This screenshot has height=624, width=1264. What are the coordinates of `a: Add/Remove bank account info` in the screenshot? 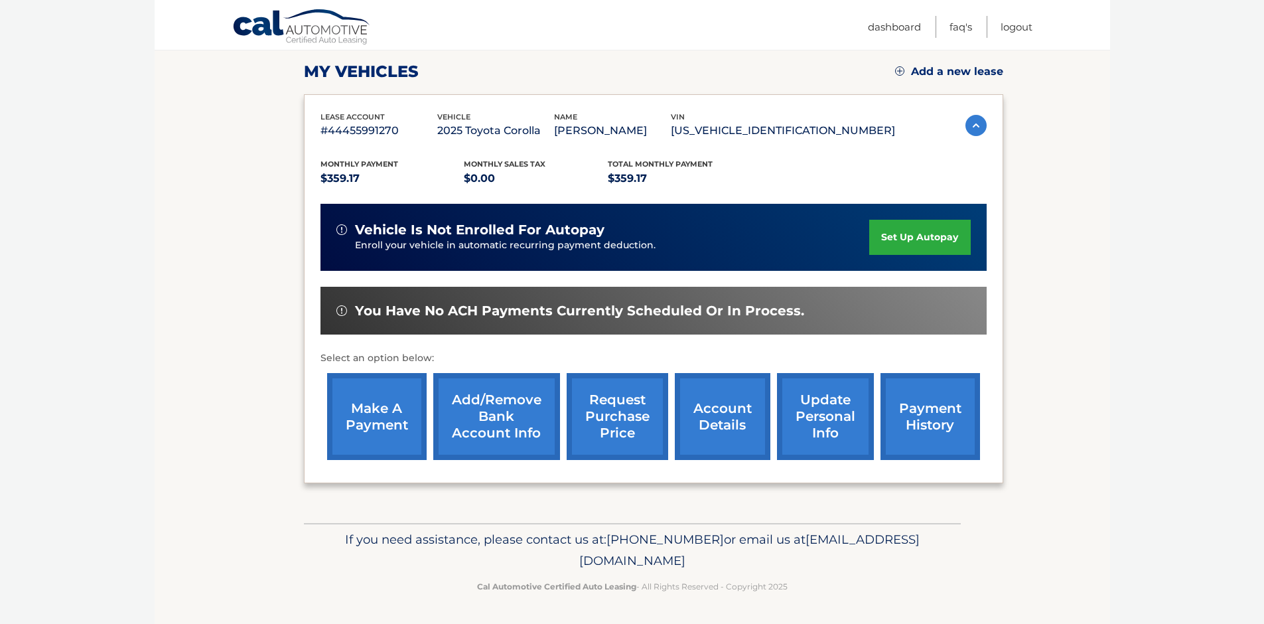 It's located at (496, 416).